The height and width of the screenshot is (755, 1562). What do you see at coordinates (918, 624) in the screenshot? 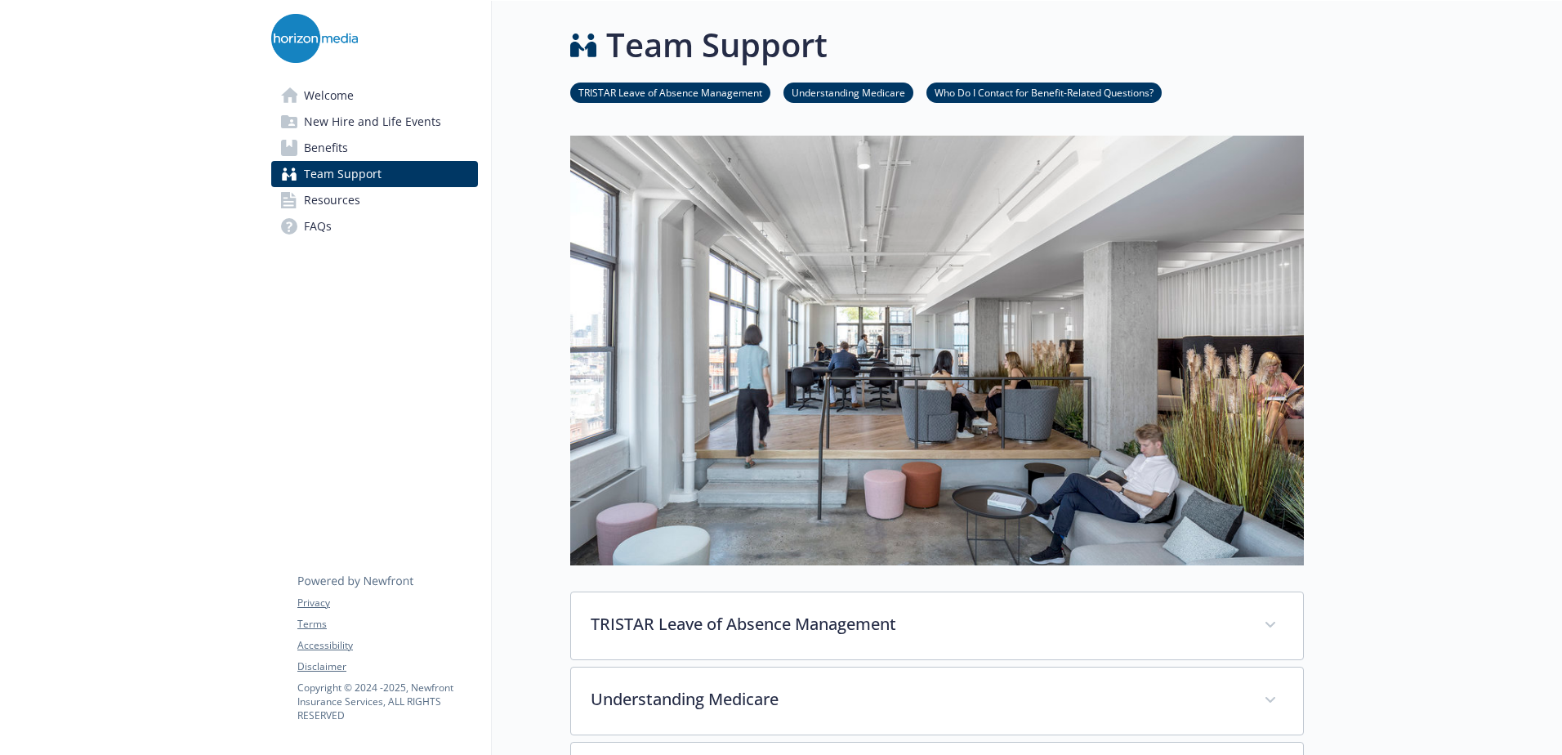
I see `p: TRISTAR Leave of Absence Management` at bounding box center [918, 624].